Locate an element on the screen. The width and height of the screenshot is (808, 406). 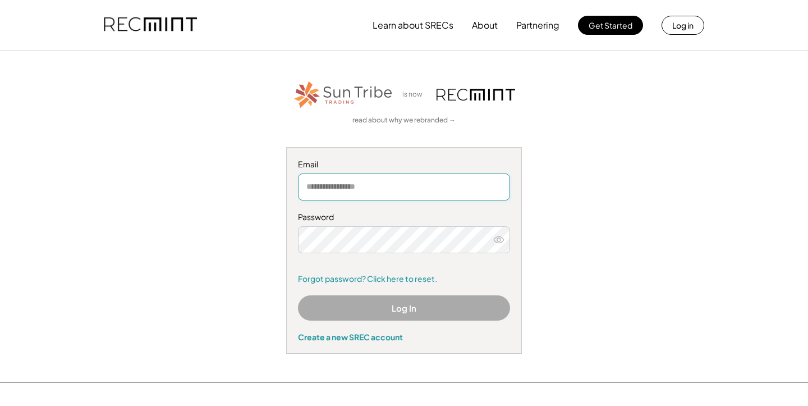
div: Create a new SREC account is located at coordinates (404, 337).